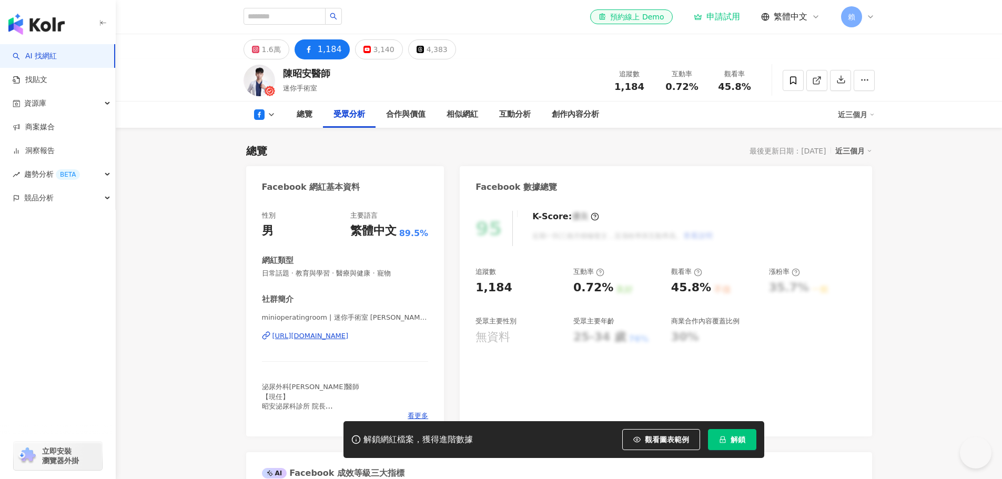 Image resolution: width=1002 pixels, height=479 pixels. Describe the element at coordinates (437, 49) in the screenshot. I see `div: 4,383` at that location.